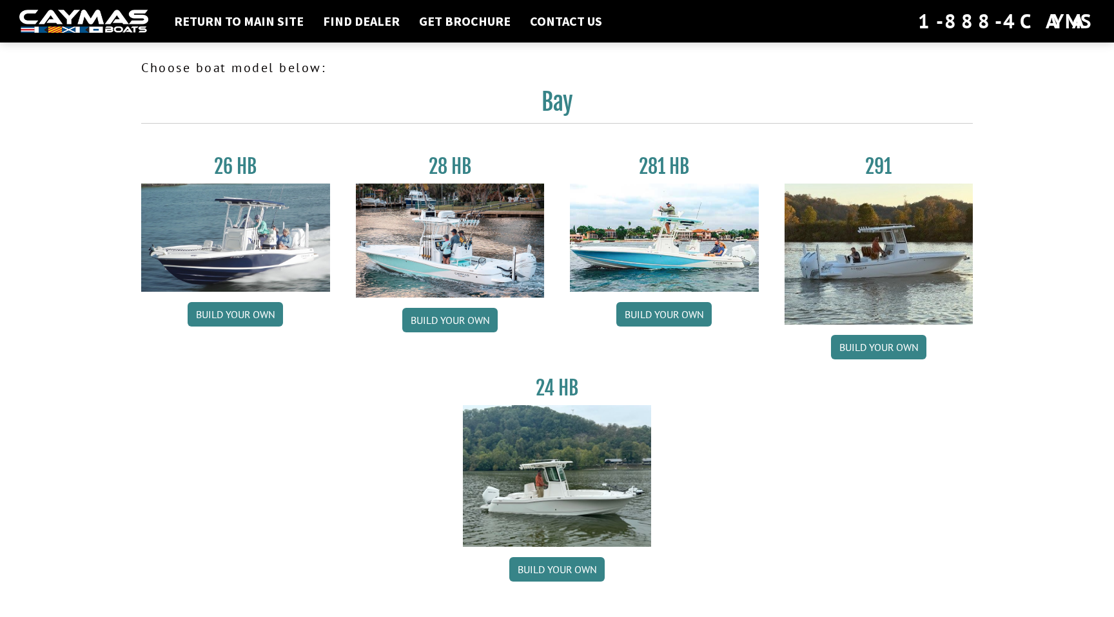 This screenshot has height=617, width=1114. Describe the element at coordinates (664, 166) in the screenshot. I see `h3: 281 HB` at that location.